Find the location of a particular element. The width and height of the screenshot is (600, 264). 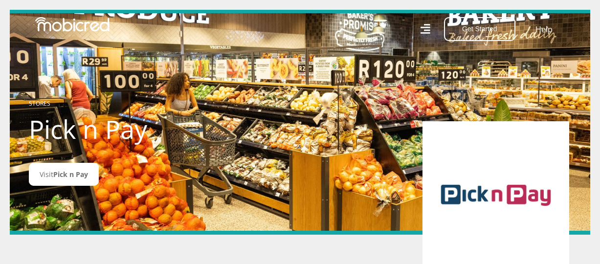

img: Pick n Pay is located at coordinates (496, 195).